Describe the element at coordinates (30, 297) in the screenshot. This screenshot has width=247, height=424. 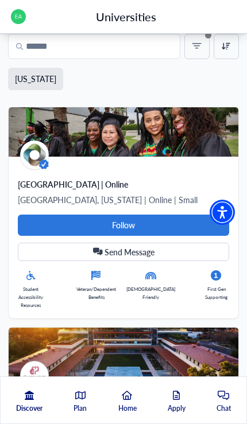
I see `p: Student Accessibility Resources` at that location.